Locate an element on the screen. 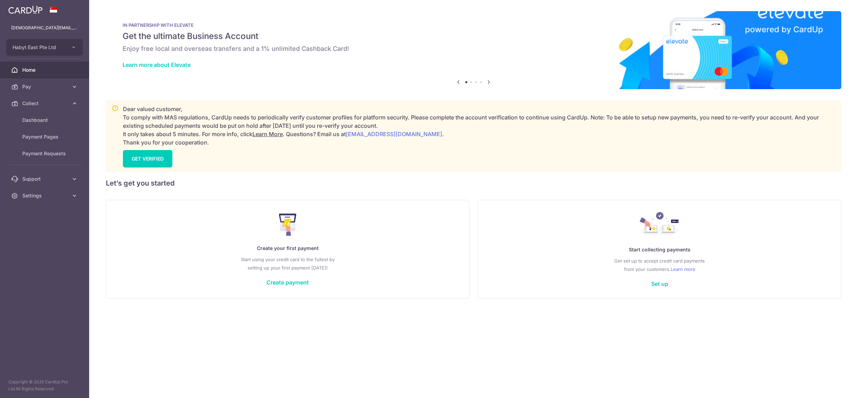  h5: Get the ultimate Business Account is located at coordinates (473, 36).